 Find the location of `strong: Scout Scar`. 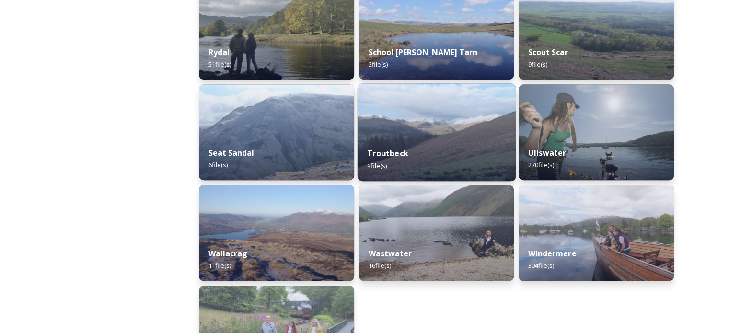

strong: Scout Scar is located at coordinates (548, 52).